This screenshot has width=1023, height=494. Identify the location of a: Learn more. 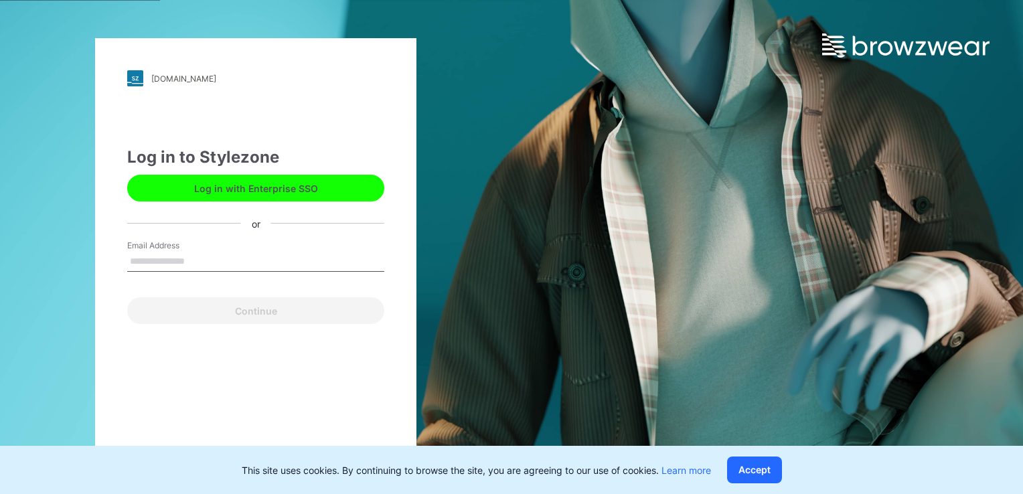
(686, 470).